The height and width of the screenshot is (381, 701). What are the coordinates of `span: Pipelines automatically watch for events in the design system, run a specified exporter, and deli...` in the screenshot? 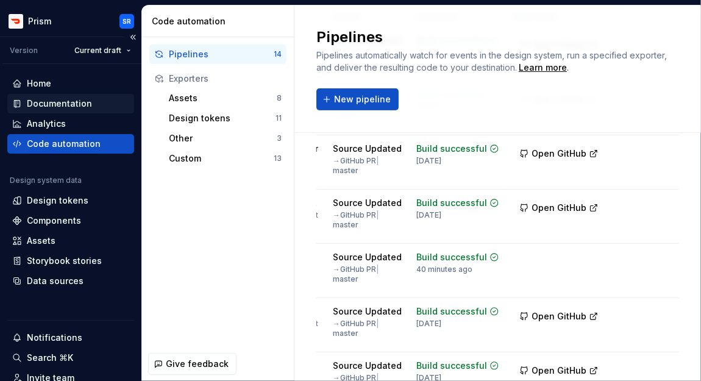 It's located at (492, 61).